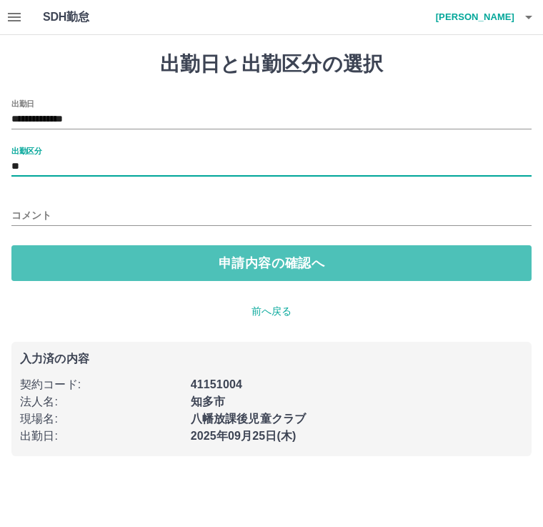 Image resolution: width=543 pixels, height=527 pixels. What do you see at coordinates (249, 418) in the screenshot?
I see `b: 八幡放課後児童クラブ` at bounding box center [249, 418].